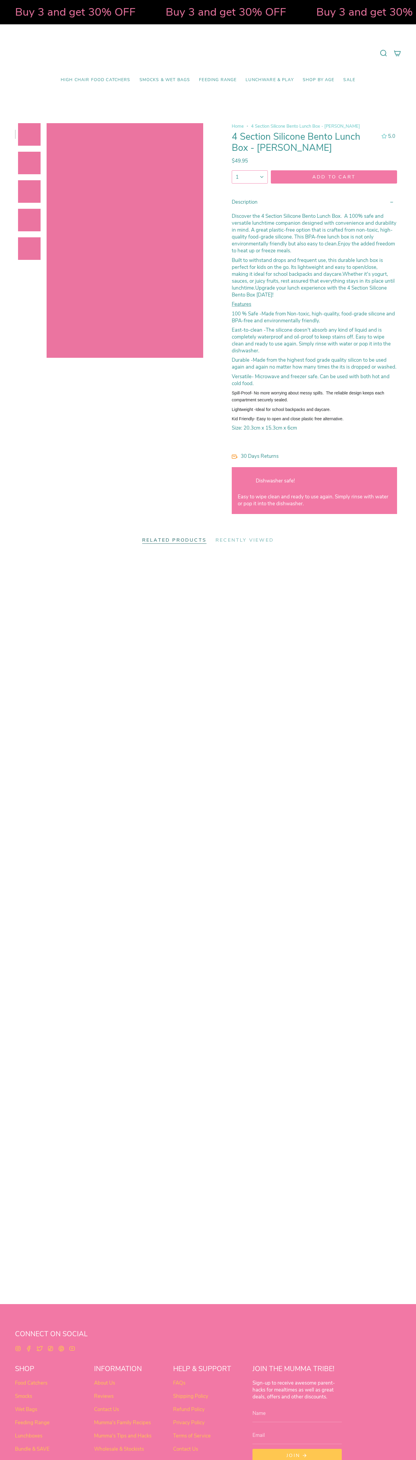 The height and width of the screenshot is (1460, 416). What do you see at coordinates (129, 1370) in the screenshot?
I see `h2: INFORMATION` at bounding box center [129, 1370].